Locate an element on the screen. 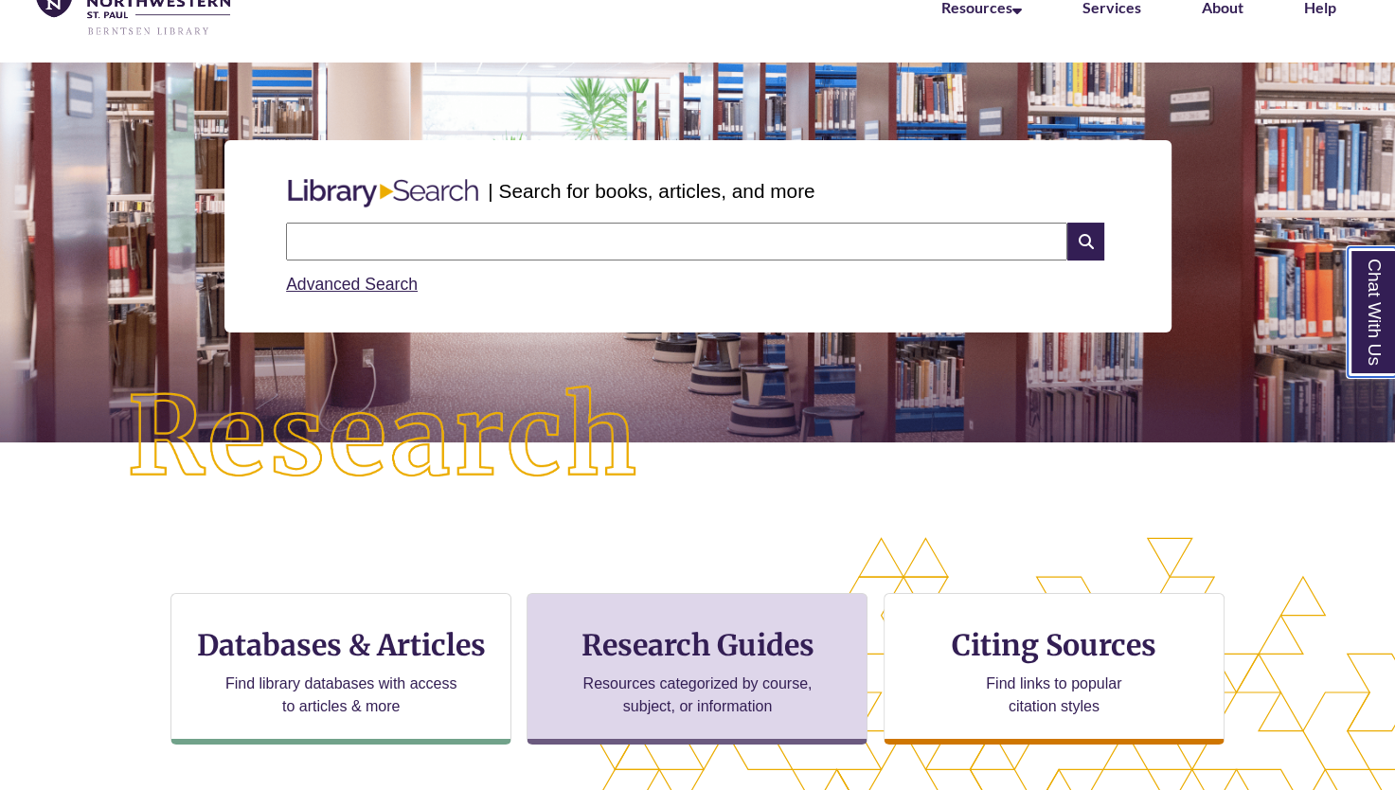 This screenshot has width=1395, height=790. a: Advanced Search is located at coordinates (351, 284).